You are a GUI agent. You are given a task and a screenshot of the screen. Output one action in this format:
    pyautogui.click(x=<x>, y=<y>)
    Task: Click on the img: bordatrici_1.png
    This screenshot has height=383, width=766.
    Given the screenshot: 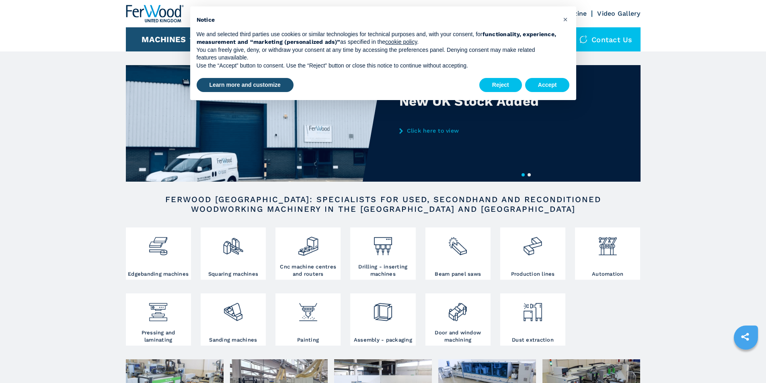 What is the action you would take?
    pyautogui.click(x=158, y=243)
    